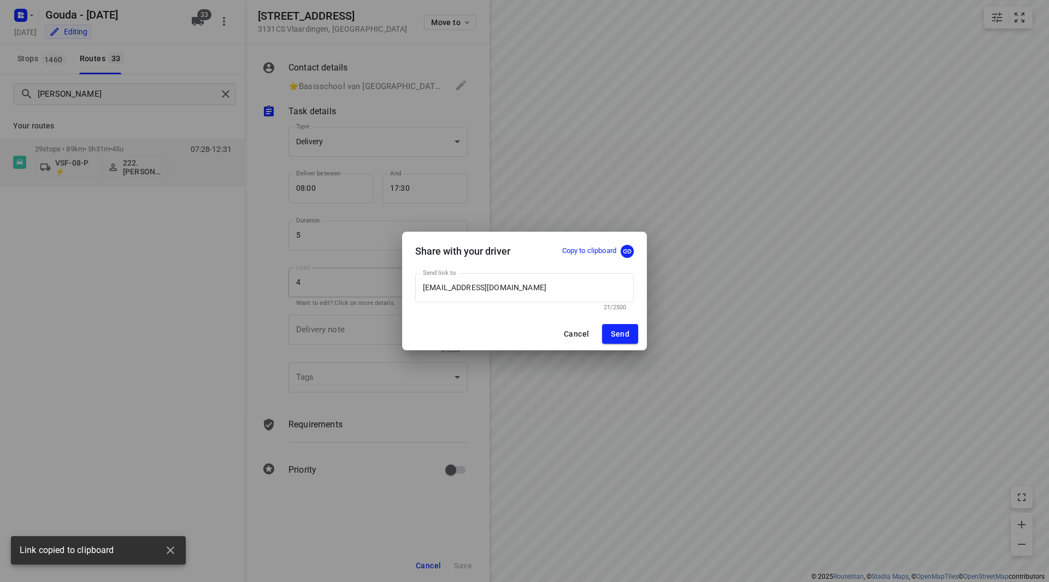 The width and height of the screenshot is (1049, 582). Describe the element at coordinates (463, 251) in the screenshot. I see `h5: Share with your driver` at that location.